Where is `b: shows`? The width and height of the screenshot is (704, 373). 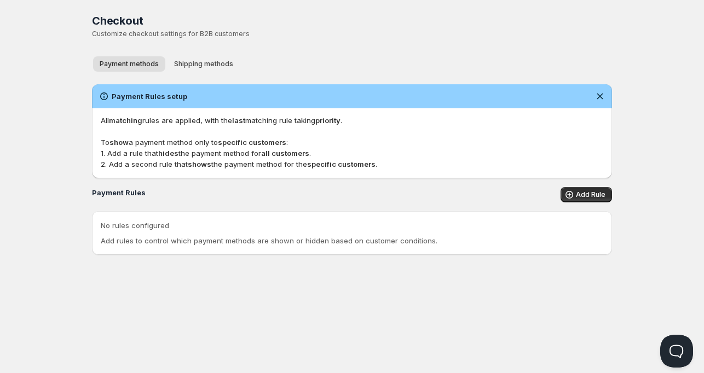 b: shows is located at coordinates (199, 164).